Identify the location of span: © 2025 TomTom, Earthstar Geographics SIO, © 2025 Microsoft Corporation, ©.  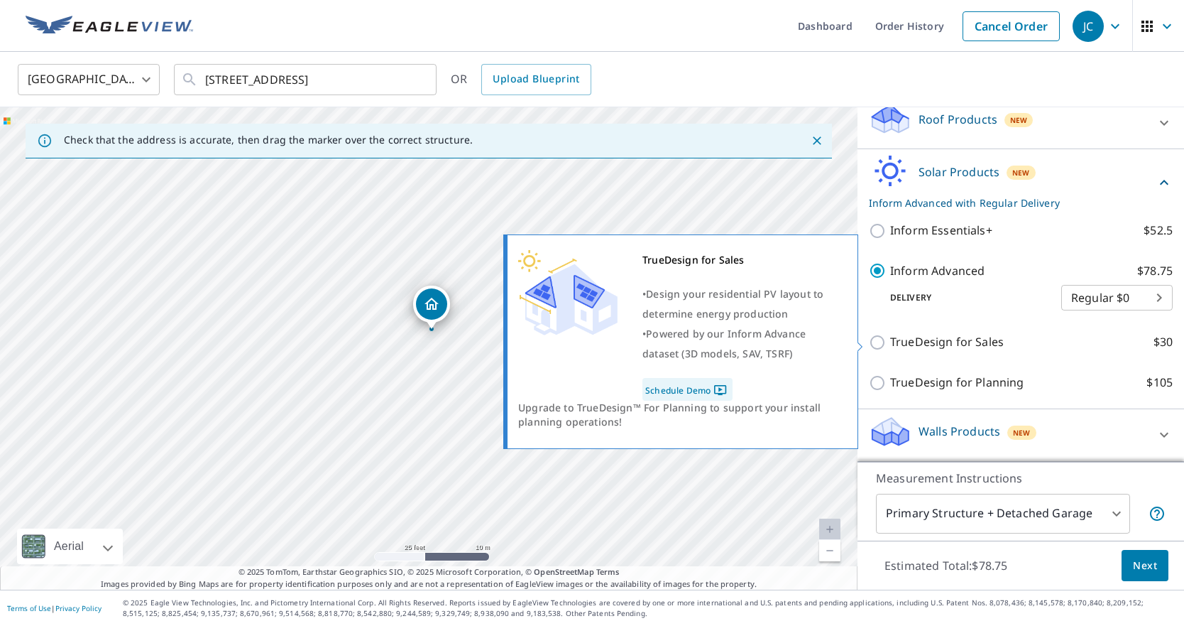
(429, 572).